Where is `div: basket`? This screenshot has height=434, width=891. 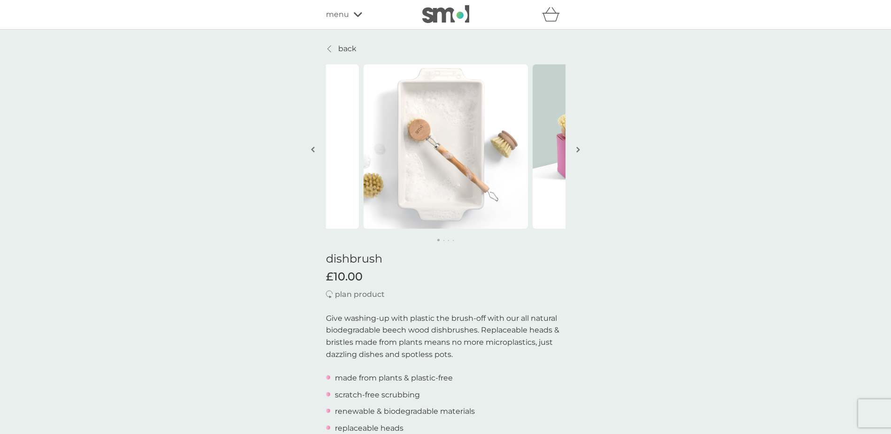 div: basket is located at coordinates (554, 15).